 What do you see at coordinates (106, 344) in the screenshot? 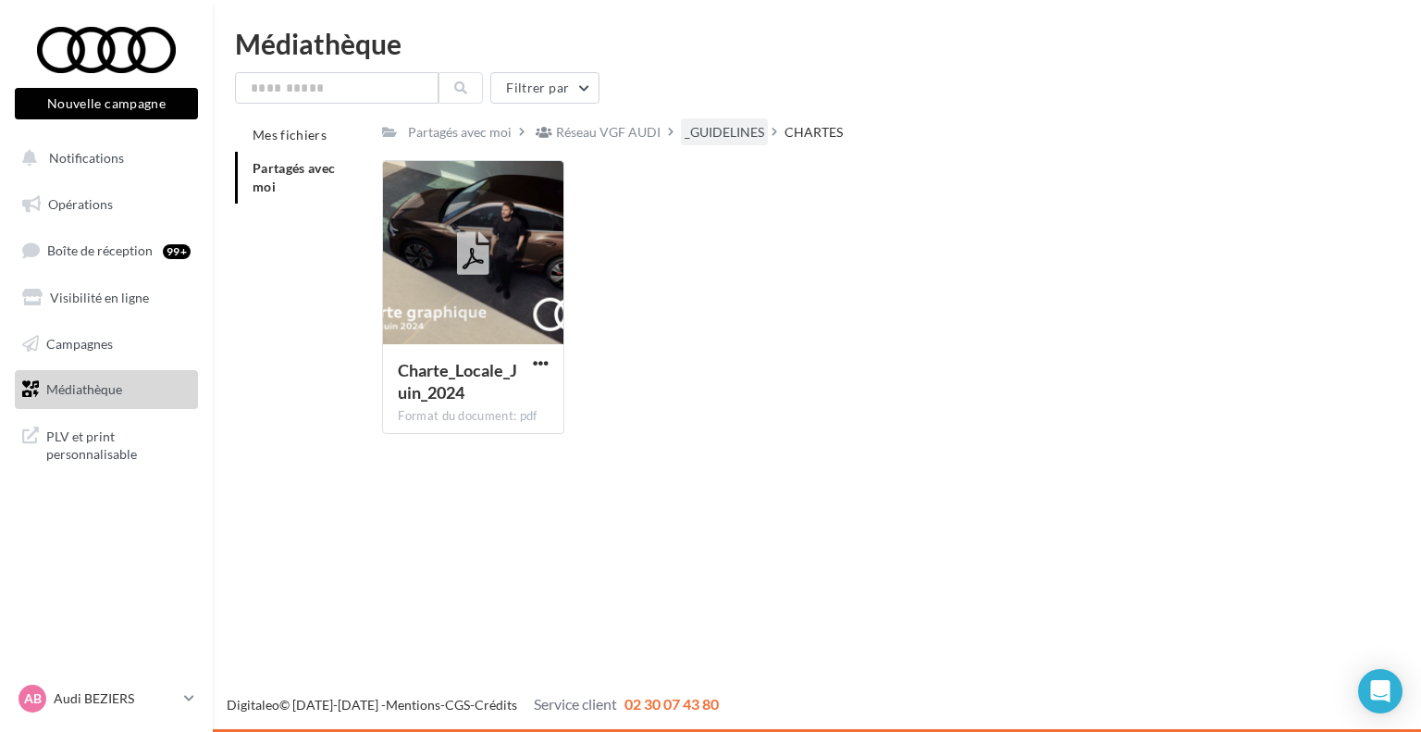
I see `a: Campagnes` at bounding box center [106, 344].